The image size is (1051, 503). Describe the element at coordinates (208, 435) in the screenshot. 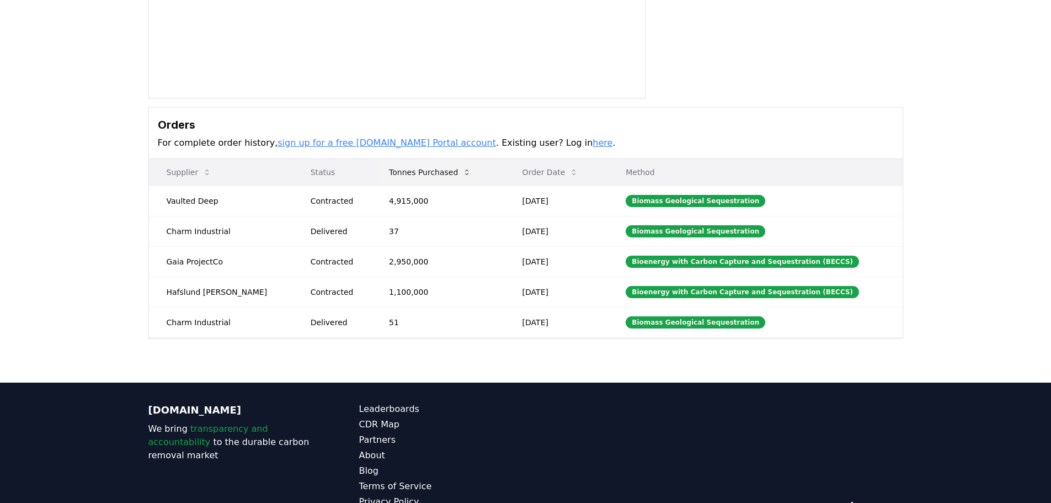

I see `span: transparency and accountability` at that location.